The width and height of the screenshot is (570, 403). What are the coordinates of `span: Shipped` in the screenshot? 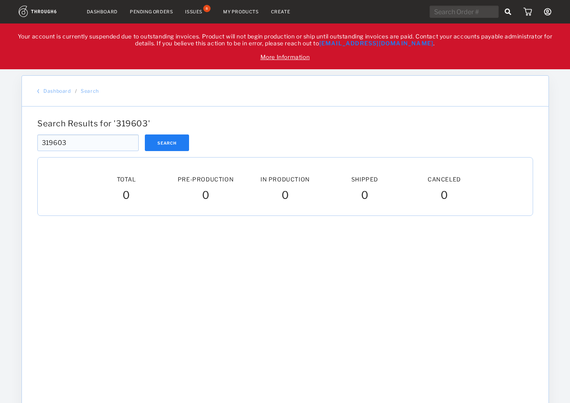 It's located at (364, 179).